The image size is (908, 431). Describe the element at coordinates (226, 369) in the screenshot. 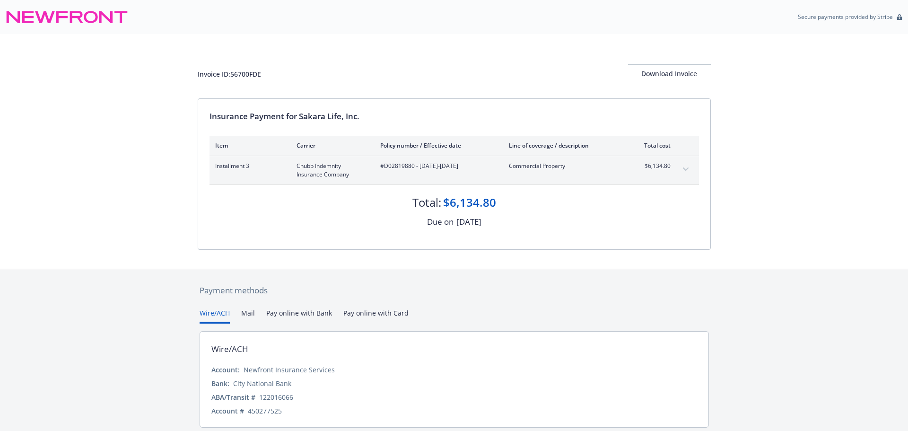

I see `div: Account:` at that location.